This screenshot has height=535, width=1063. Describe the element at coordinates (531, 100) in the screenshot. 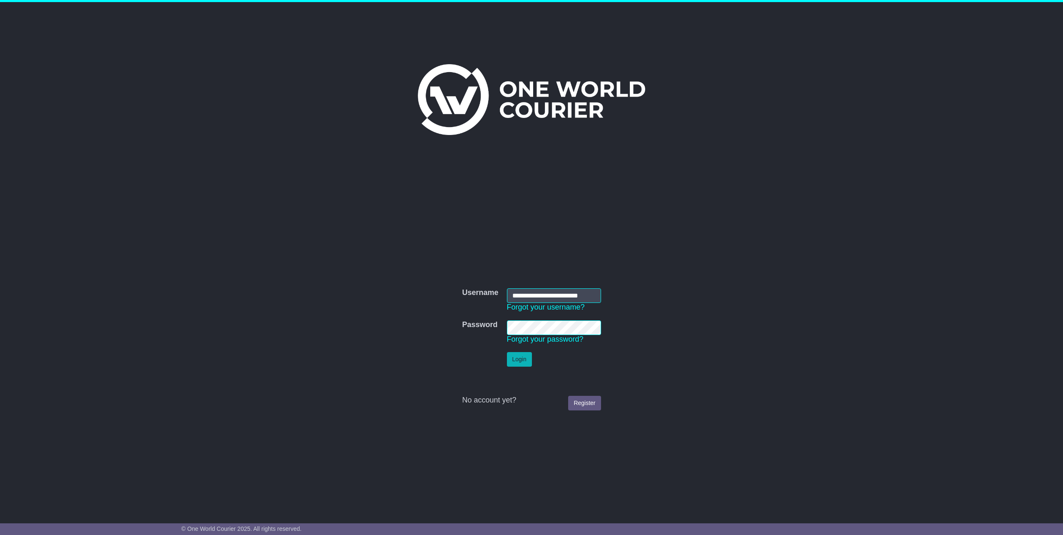

I see `img: One World` at that location.